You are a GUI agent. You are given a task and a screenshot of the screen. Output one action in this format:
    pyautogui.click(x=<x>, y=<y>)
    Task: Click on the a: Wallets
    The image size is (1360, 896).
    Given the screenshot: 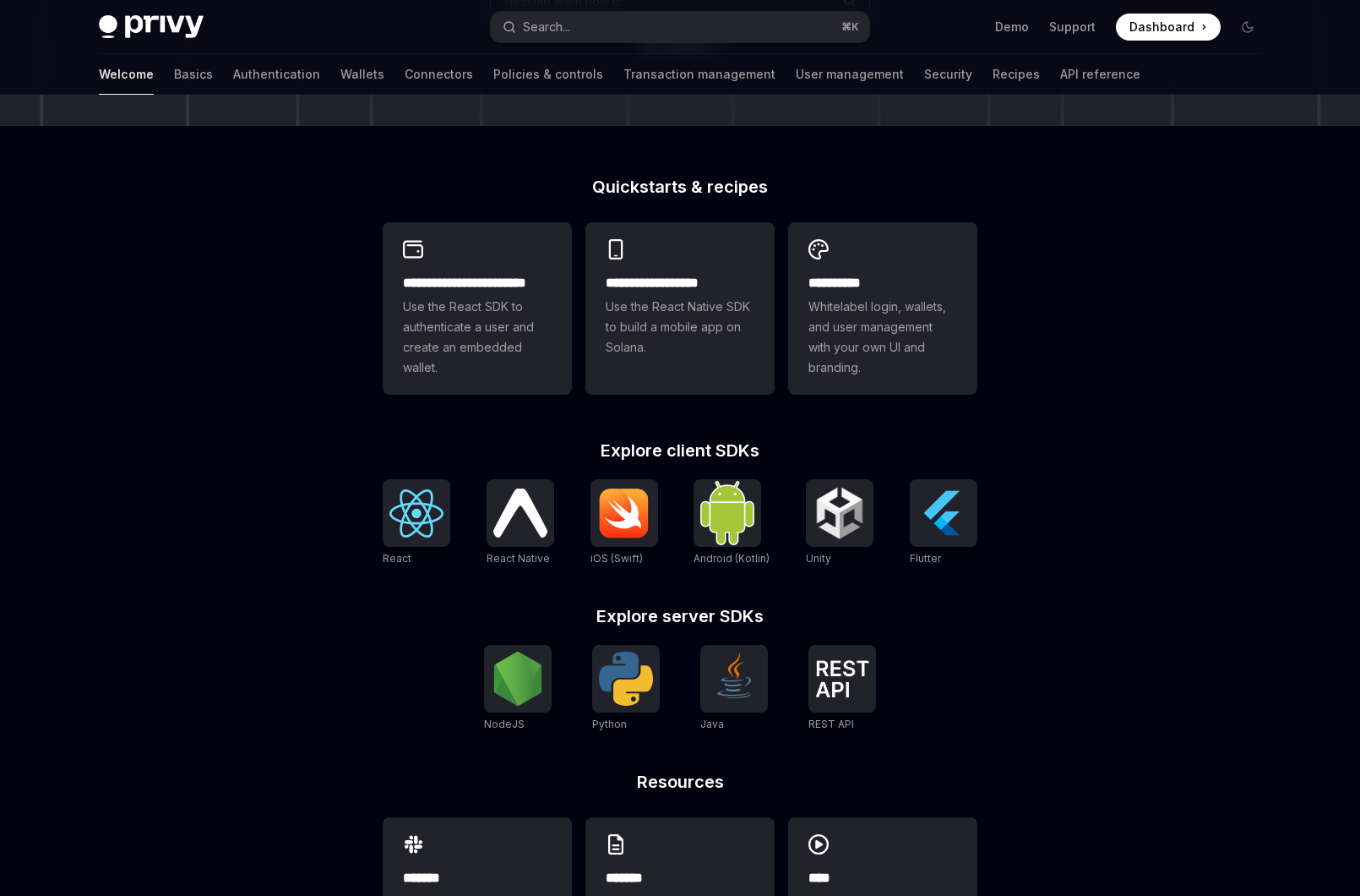 What is the action you would take?
    pyautogui.click(x=363, y=74)
    